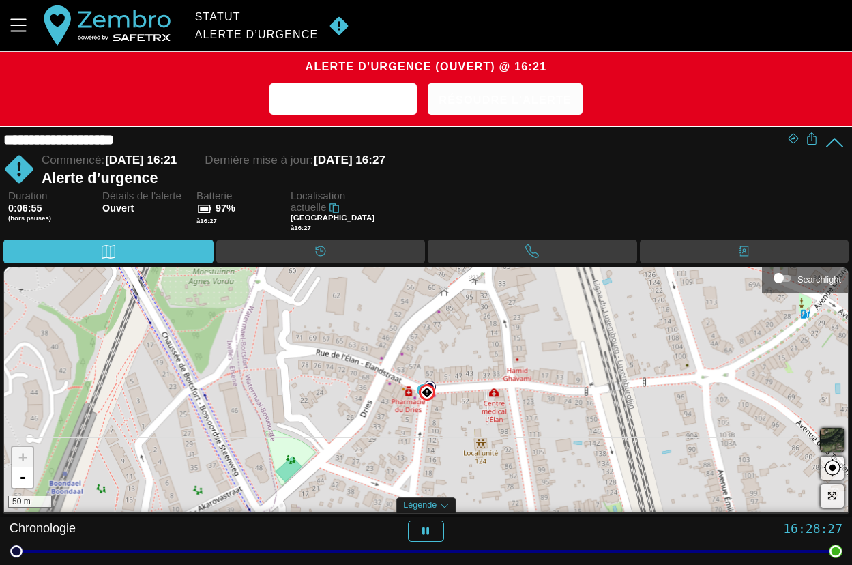  What do you see at coordinates (225, 208) in the screenshot?
I see `span: 97%` at bounding box center [225, 208].